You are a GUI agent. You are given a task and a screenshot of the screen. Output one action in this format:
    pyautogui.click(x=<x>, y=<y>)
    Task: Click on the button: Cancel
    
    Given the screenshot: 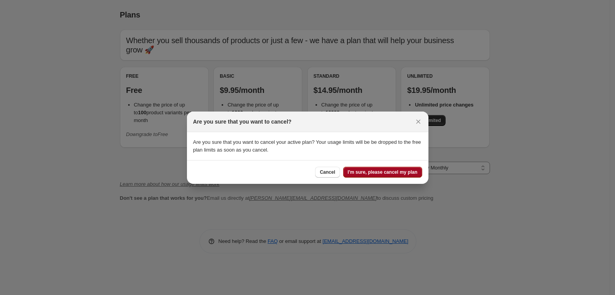 What is the action you would take?
    pyautogui.click(x=327, y=172)
    